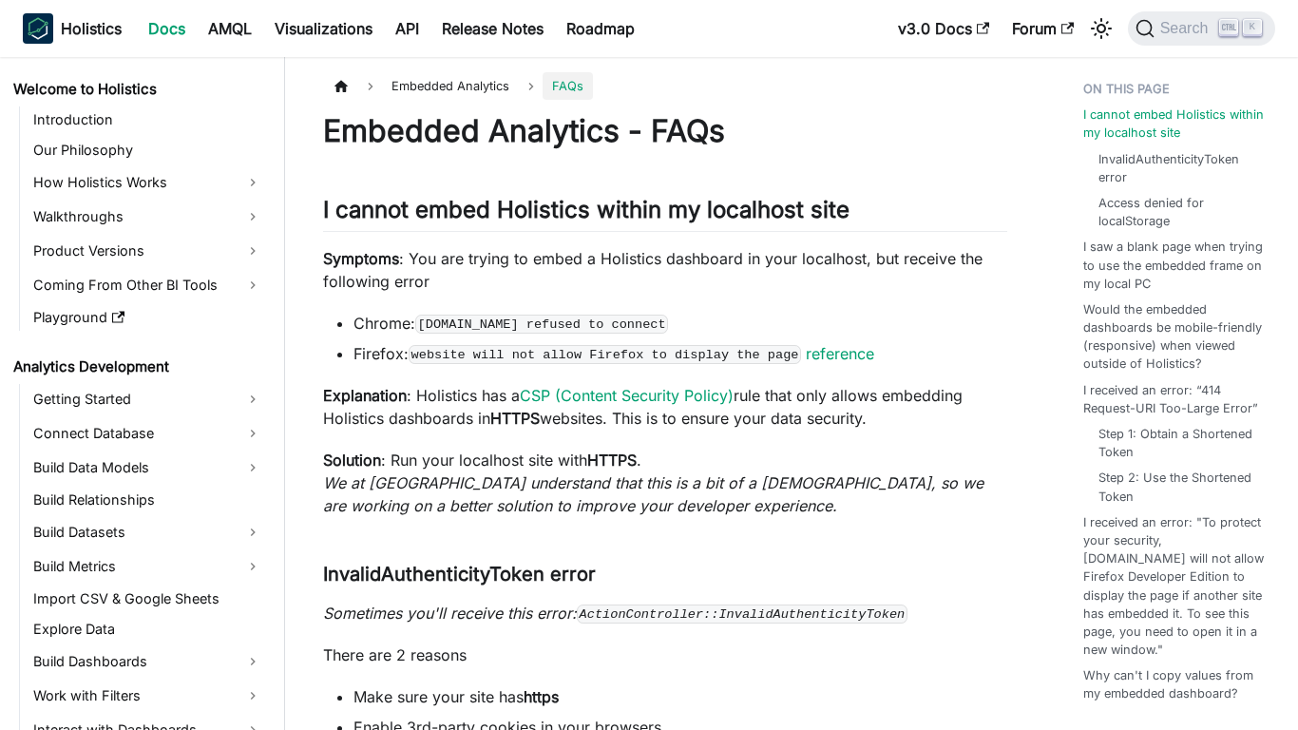 The image size is (1298, 730). What do you see at coordinates (1176, 265) in the screenshot?
I see `a: I saw a blank page when trying to use the embedded frame on my local PC` at bounding box center [1176, 265].